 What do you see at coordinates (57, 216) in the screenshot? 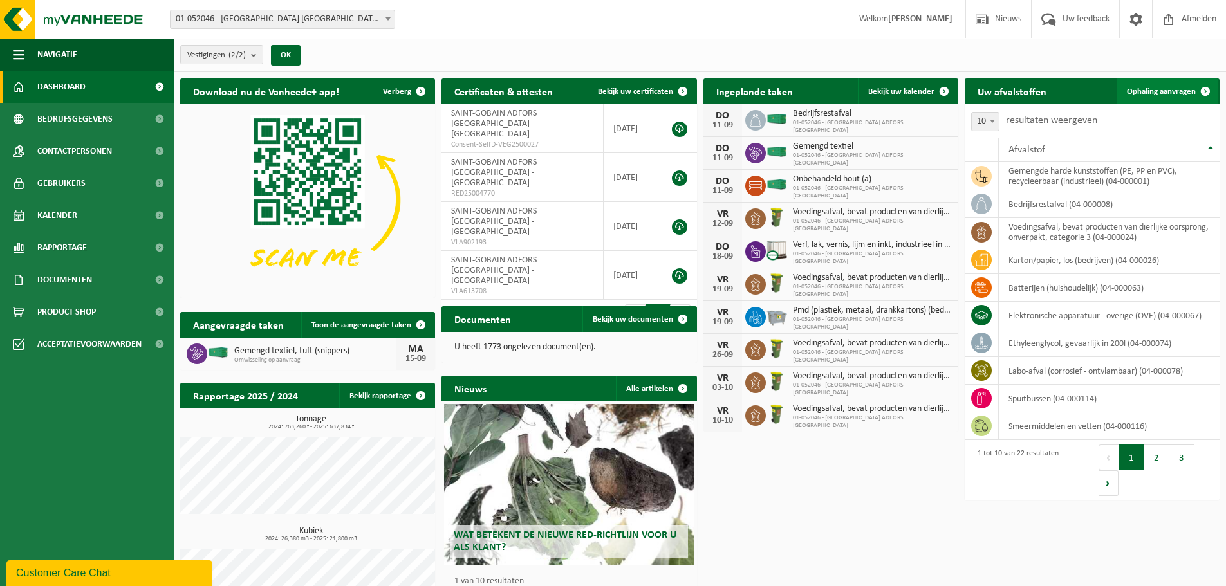
I see `span: Kalender` at bounding box center [57, 216].